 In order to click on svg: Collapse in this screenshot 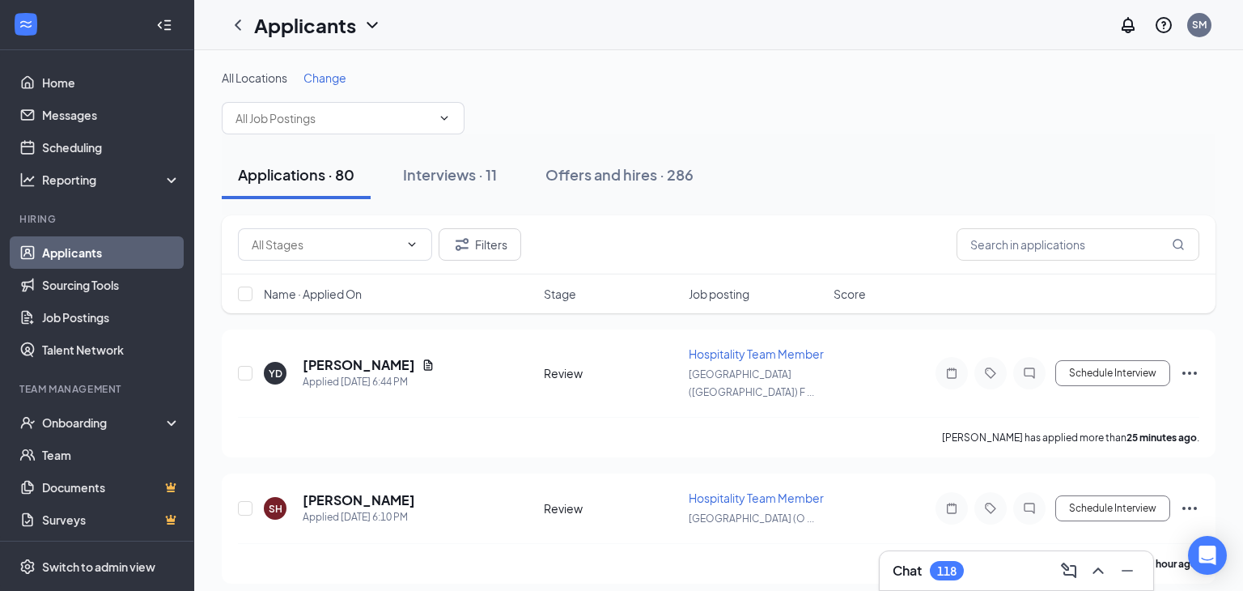, I will do `click(164, 25)`.